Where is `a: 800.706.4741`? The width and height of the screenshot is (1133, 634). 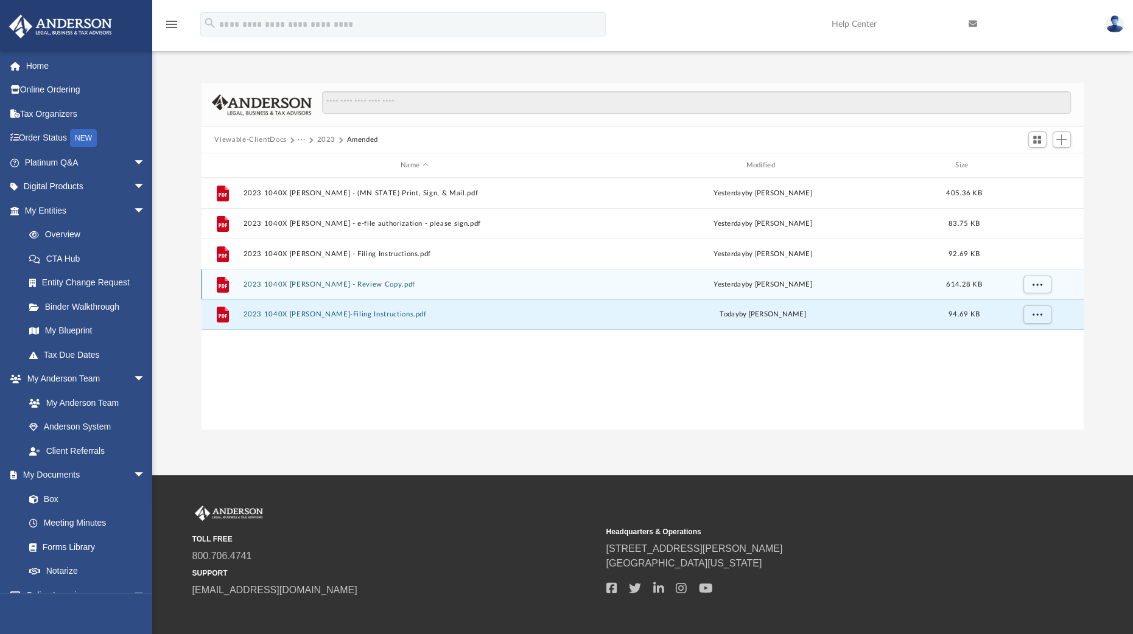
a: 800.706.4741 is located at coordinates (222, 556).